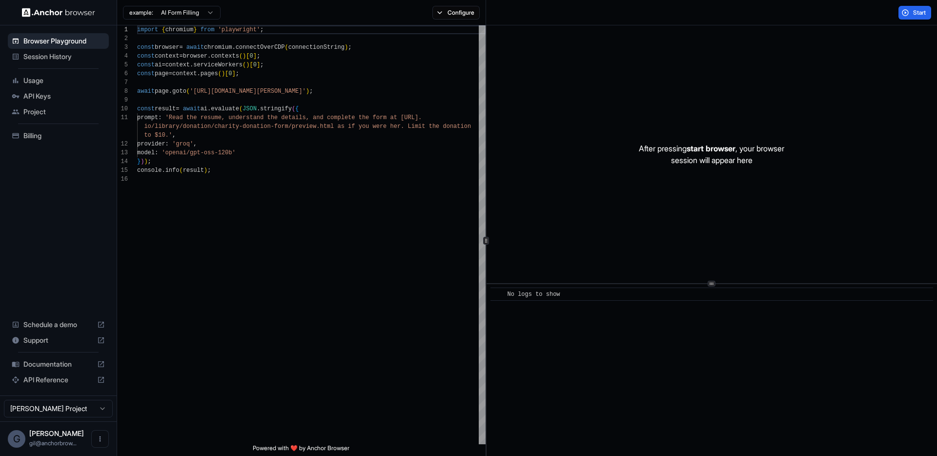 The image size is (937, 456). Describe the element at coordinates (141, 13) in the screenshot. I see `span: example:` at that location.